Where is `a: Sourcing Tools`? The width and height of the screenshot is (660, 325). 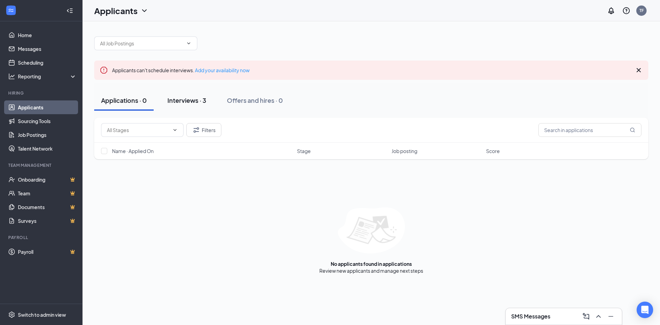 a: Sourcing Tools is located at coordinates (47, 121).